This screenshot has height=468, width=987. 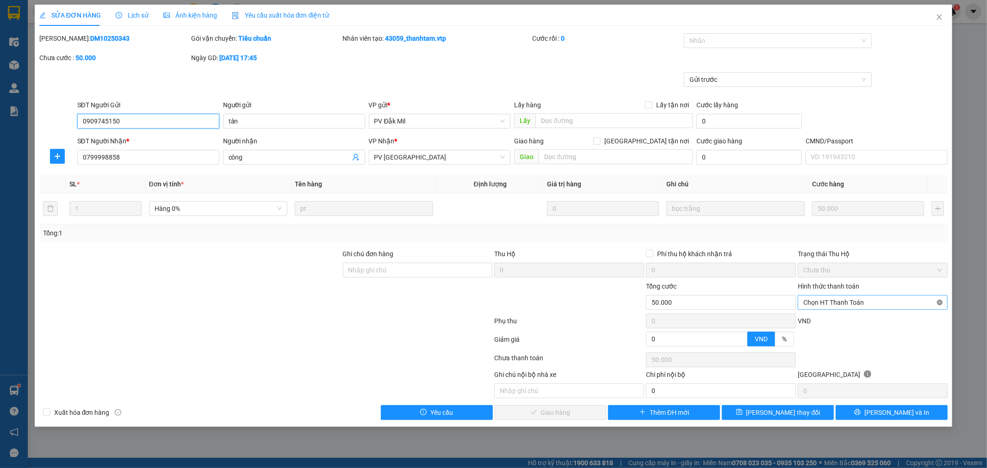 I want to click on div: Phụ thu, so click(x=570, y=324).